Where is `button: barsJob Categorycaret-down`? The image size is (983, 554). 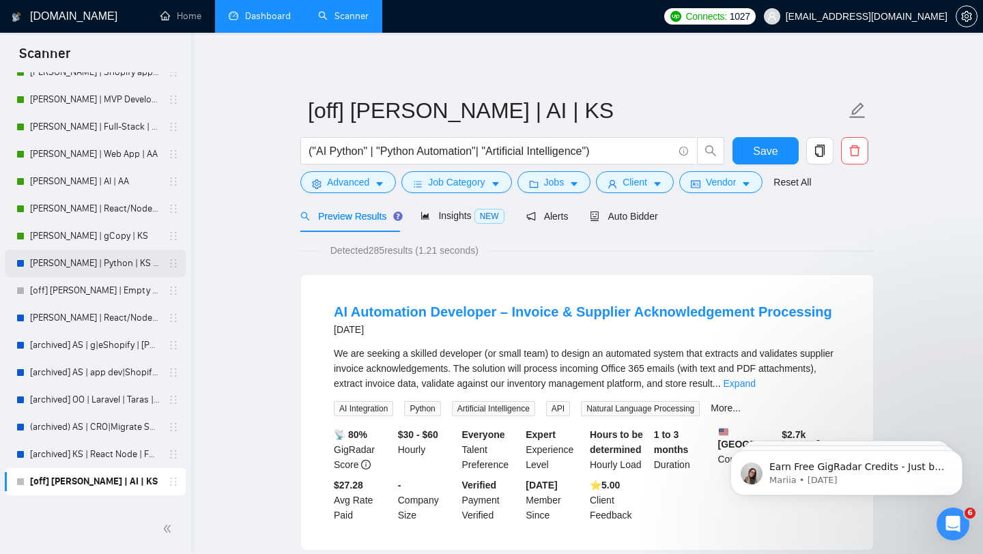
button: barsJob Categorycaret-down is located at coordinates (456, 182).